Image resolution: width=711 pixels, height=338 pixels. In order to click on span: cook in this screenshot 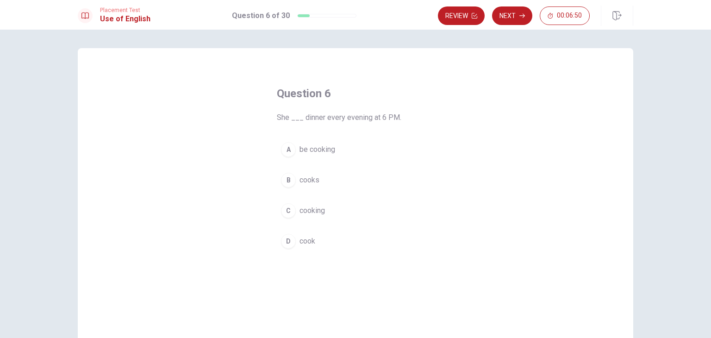, I will do `click(307, 241)`.